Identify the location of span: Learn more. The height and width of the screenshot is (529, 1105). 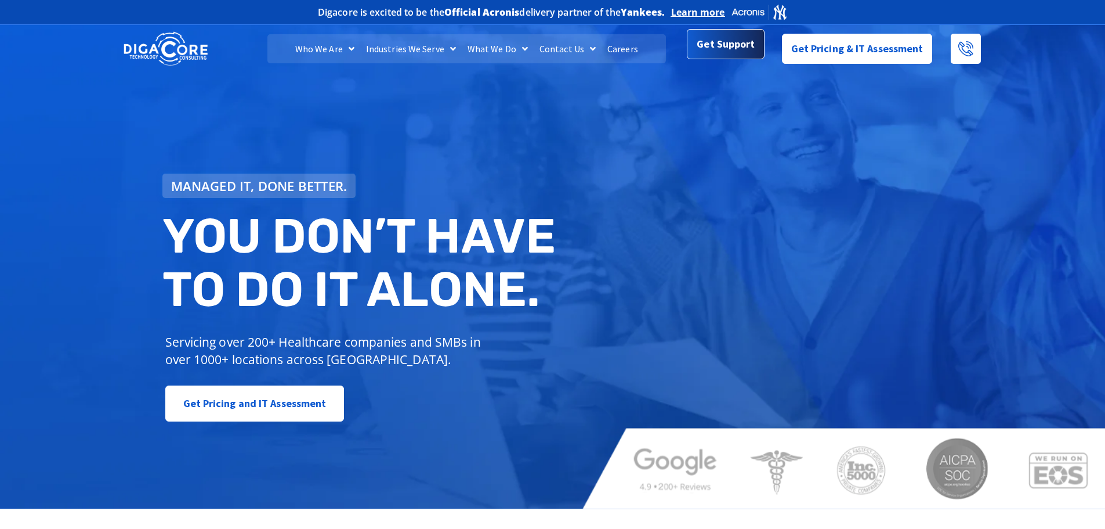
(698, 12).